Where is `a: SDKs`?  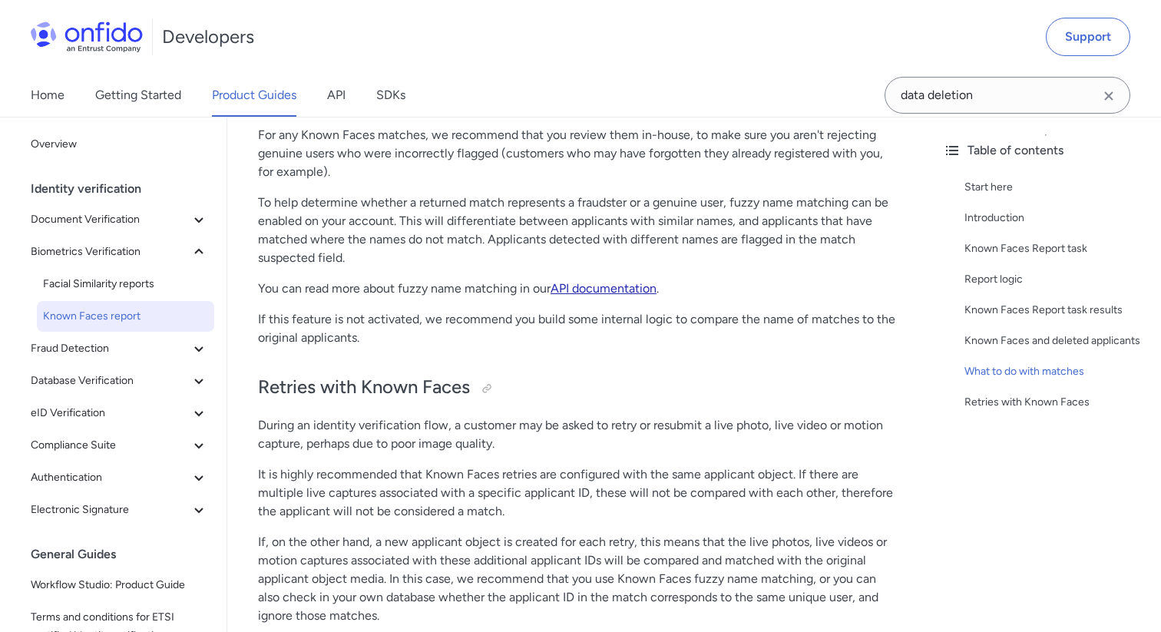
a: SDKs is located at coordinates (391, 95).